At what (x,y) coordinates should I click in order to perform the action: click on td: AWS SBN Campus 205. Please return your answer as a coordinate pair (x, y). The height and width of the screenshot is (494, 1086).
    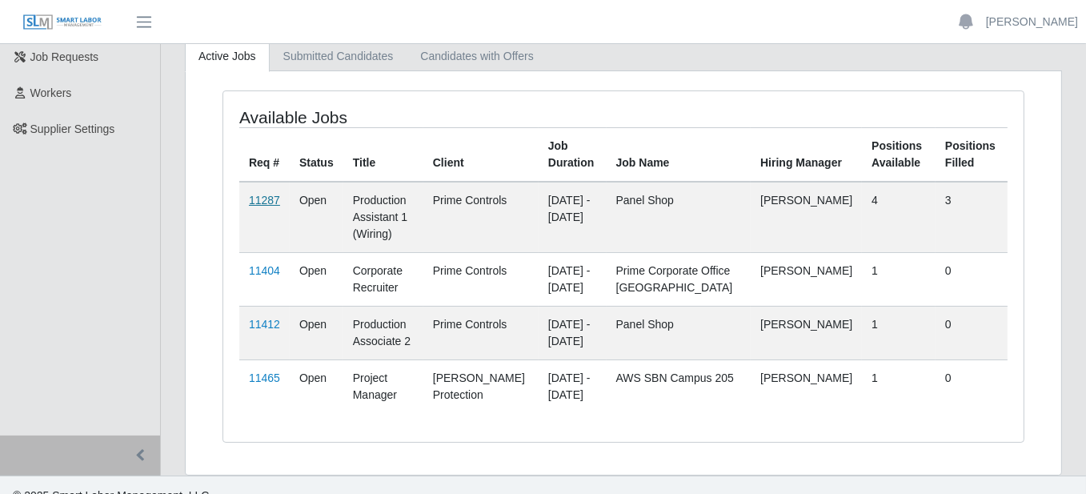
    Looking at the image, I should click on (679, 386).